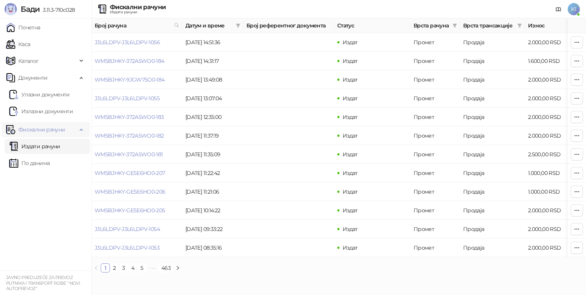  Describe the element at coordinates (33, 78) in the screenshot. I see `span: Документи` at that location.